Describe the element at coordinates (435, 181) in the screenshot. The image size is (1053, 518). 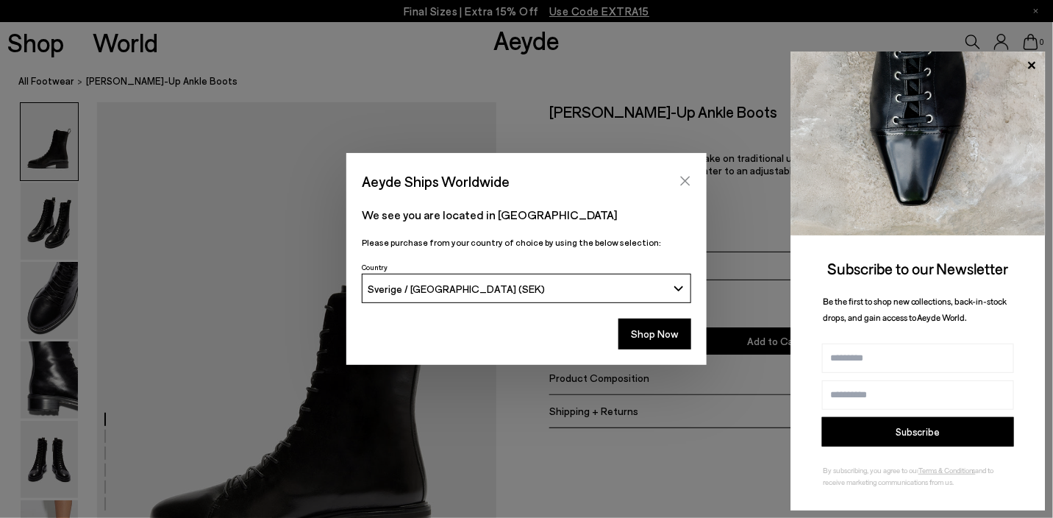
I see `span: Aeyde Ships Worldwide` at that location.